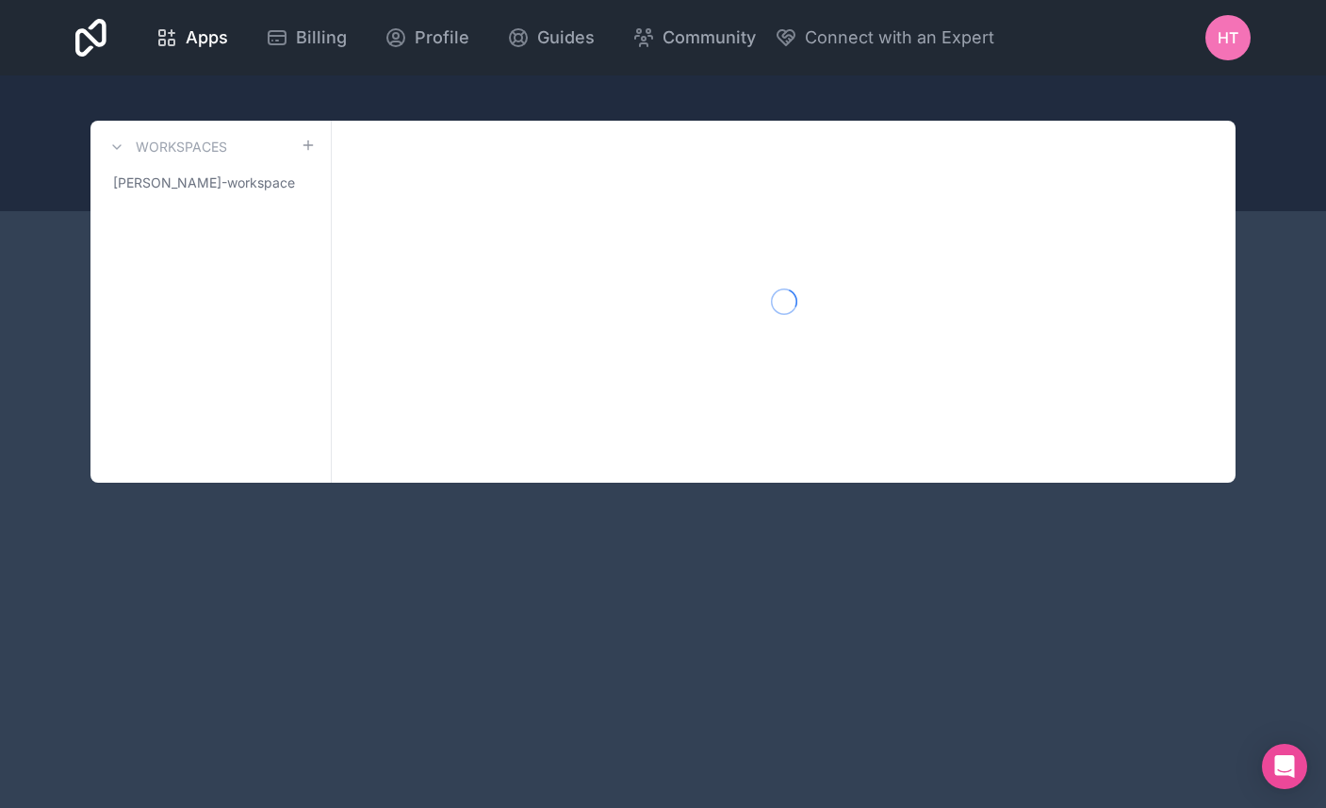 The image size is (1326, 808). Describe the element at coordinates (1228, 38) in the screenshot. I see `span: HT` at that location.